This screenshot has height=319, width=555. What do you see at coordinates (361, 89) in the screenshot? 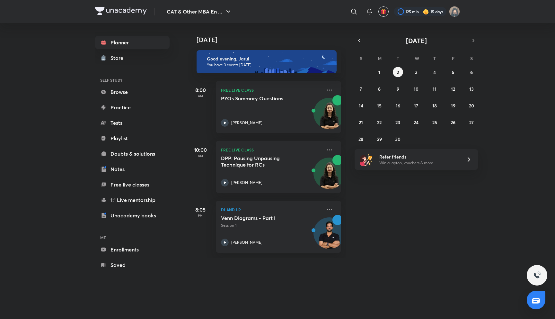
I see `button: September 7, 2025` at bounding box center [361, 89].